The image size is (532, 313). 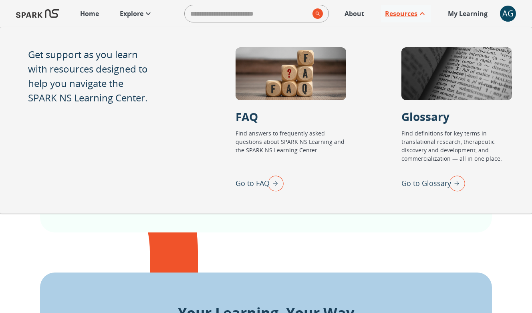 What do you see at coordinates (89, 14) in the screenshot?
I see `a: Home` at bounding box center [89, 14].